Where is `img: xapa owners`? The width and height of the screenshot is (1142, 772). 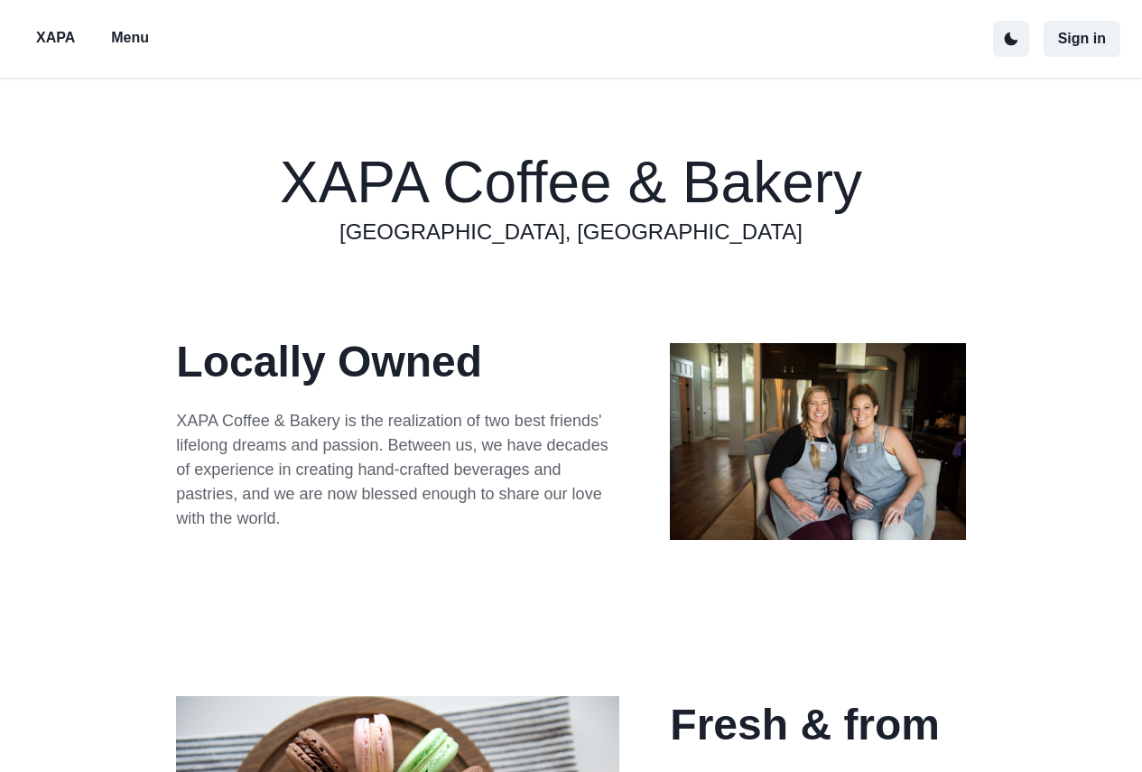
img: xapa owners is located at coordinates (817, 441).